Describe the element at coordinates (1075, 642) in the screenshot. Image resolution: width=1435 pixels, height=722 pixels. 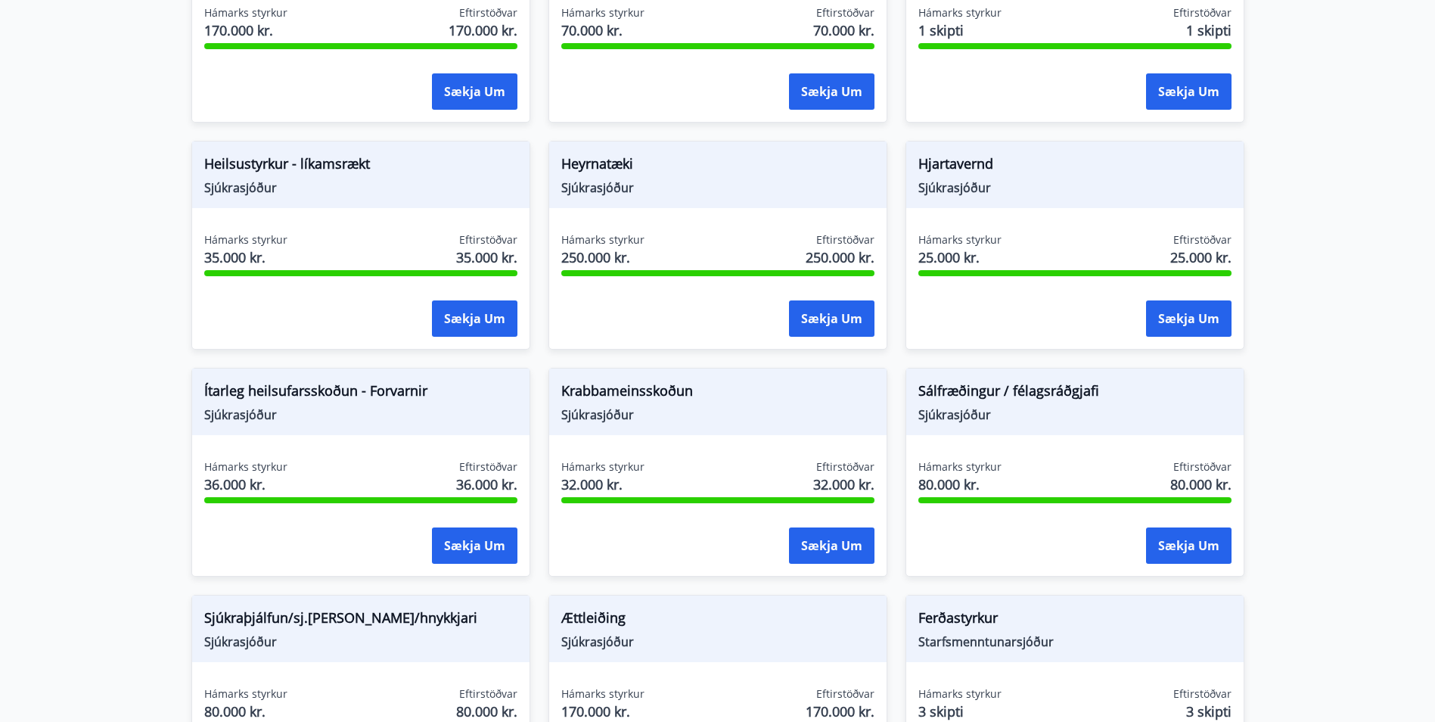
I see `span: Starfsmenntunarsjóður` at that location.